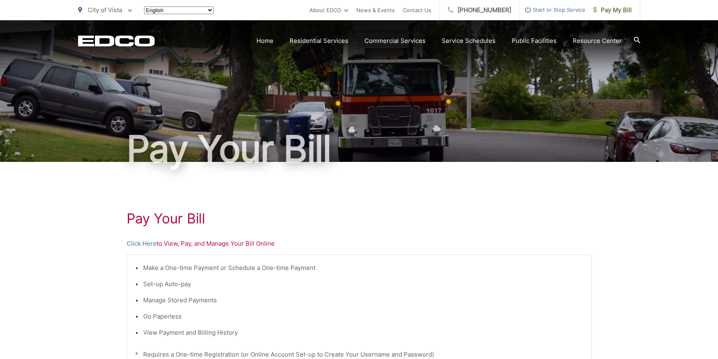  What do you see at coordinates (395, 41) in the screenshot?
I see `a: Commercial Services` at bounding box center [395, 41].